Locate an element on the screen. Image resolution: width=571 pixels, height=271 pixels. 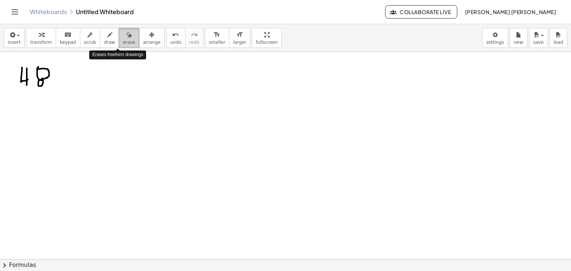
button: scrub is located at coordinates (90, 38).